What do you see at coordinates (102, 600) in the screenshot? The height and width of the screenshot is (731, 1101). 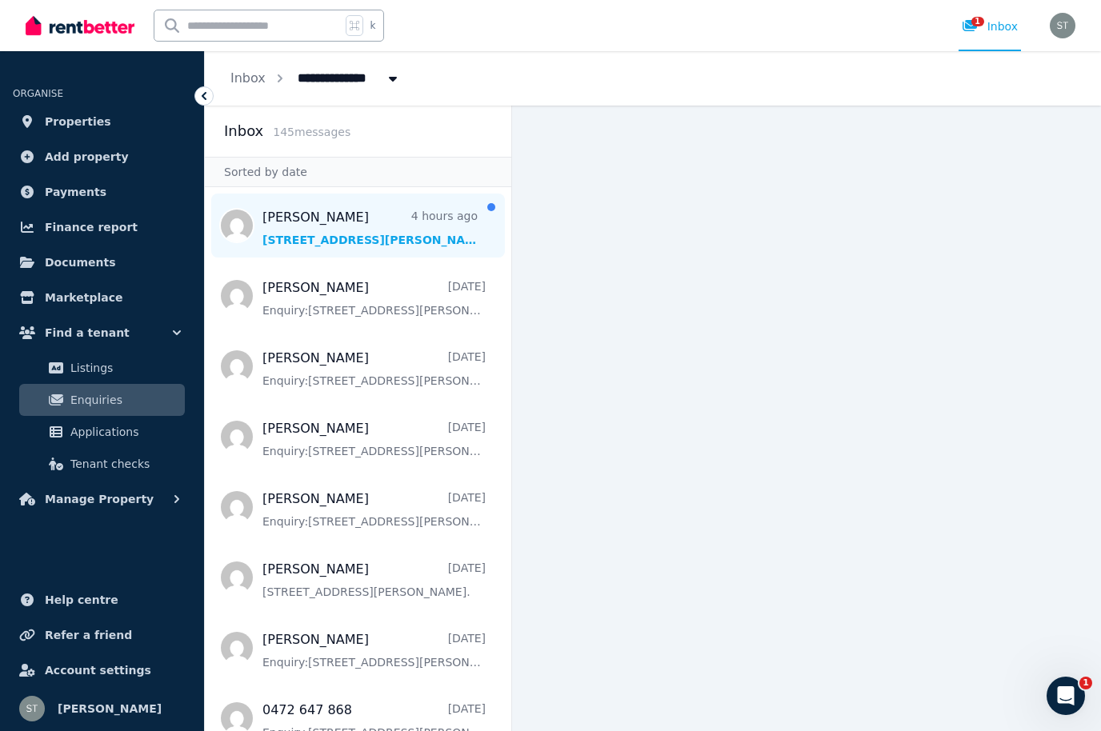 I see `a: Help centre` at bounding box center [102, 600].